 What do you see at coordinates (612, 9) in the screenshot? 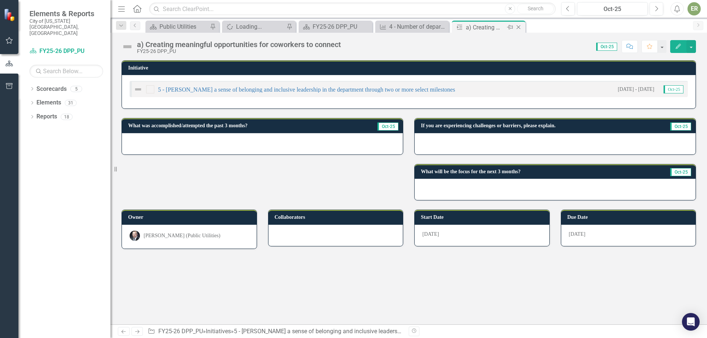
I see `button: Oct-25` at bounding box center [612, 9].